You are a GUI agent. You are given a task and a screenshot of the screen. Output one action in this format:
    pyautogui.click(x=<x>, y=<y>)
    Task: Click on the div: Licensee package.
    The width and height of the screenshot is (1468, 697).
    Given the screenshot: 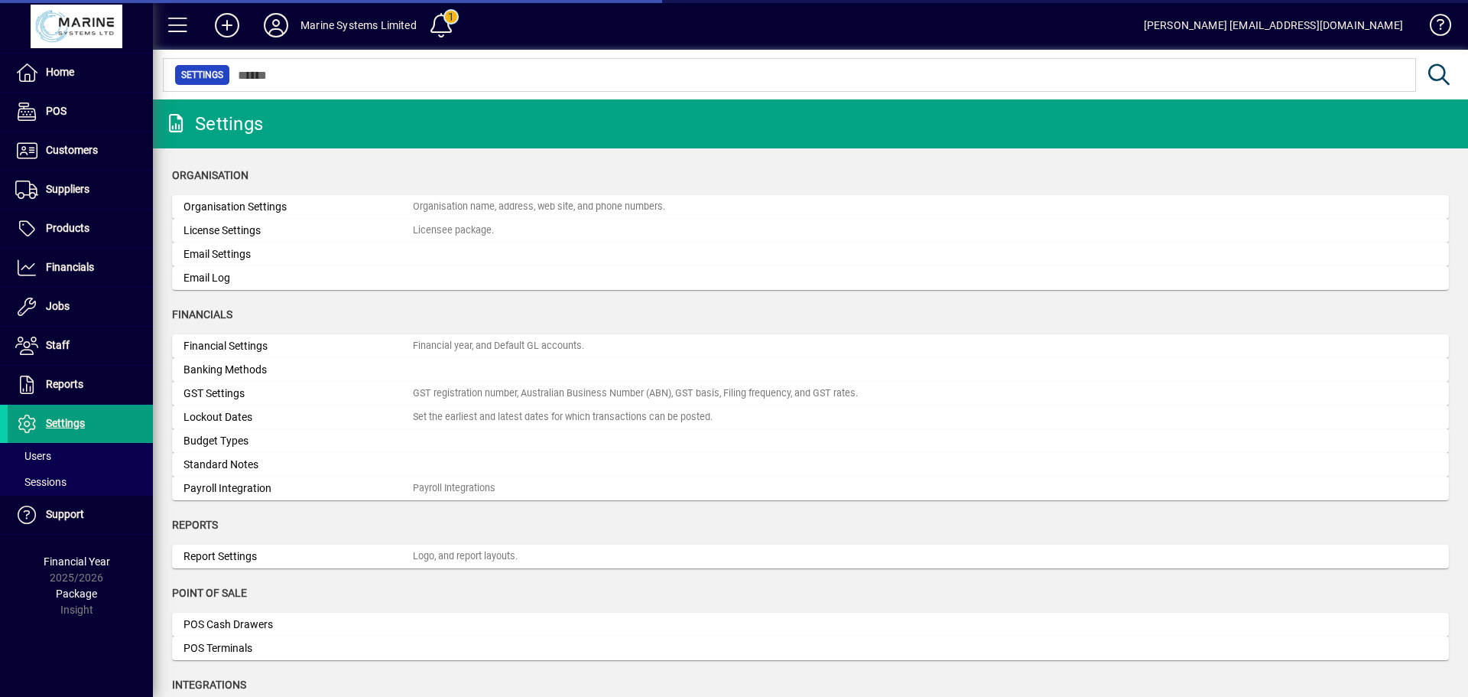 What is the action you would take?
    pyautogui.click(x=453, y=230)
    